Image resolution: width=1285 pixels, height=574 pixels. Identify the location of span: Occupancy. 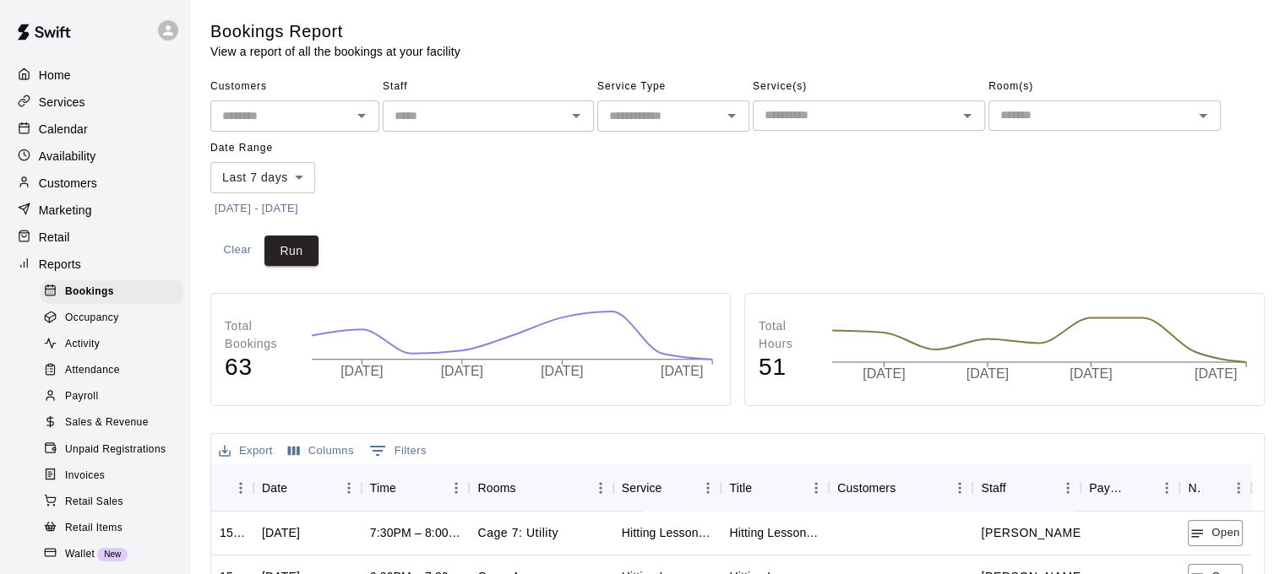
(92, 318).